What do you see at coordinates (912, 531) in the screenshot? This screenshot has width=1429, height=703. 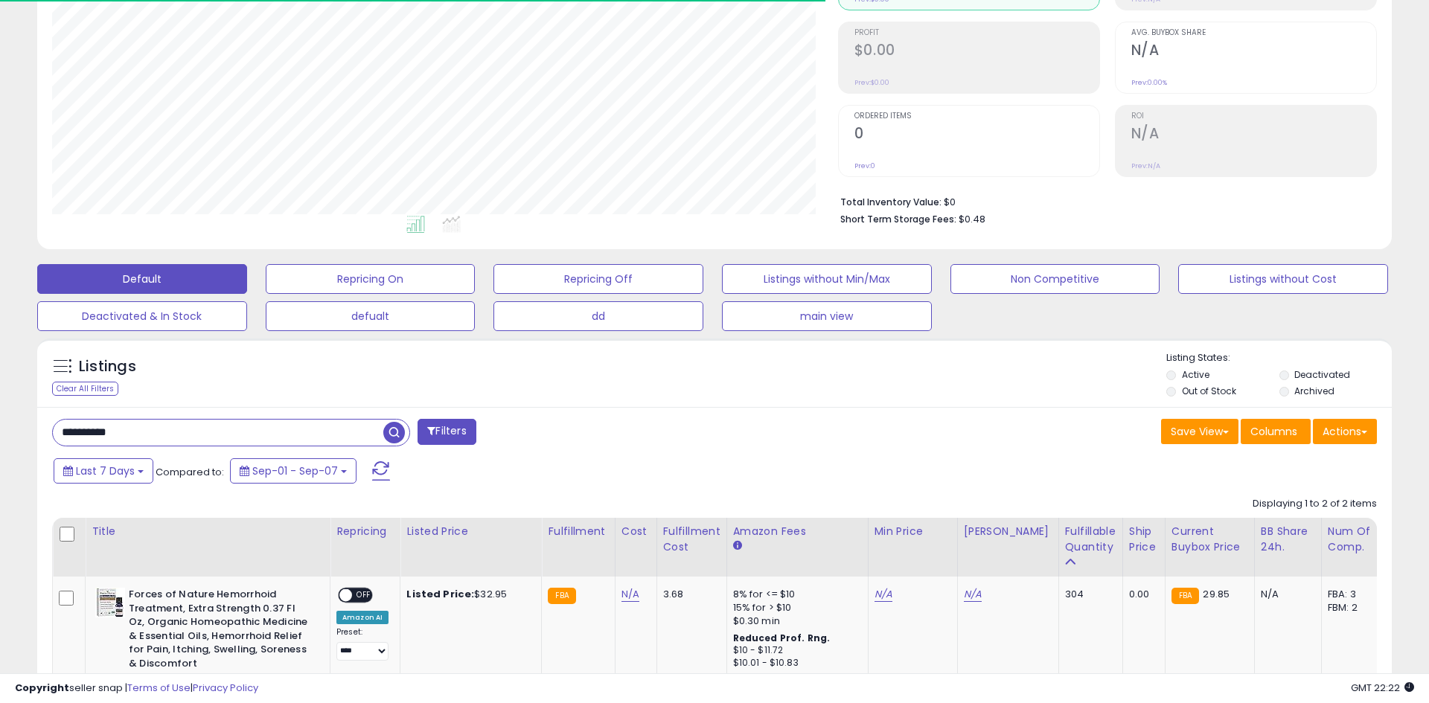 I see `div: Min Price` at bounding box center [912, 531].